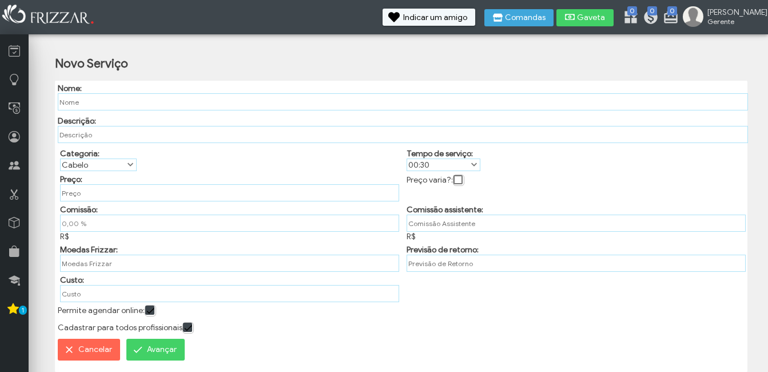 The width and height of the screenshot is (768, 372). What do you see at coordinates (93, 165) in the screenshot?
I see `label: Cabelo` at bounding box center [93, 165].